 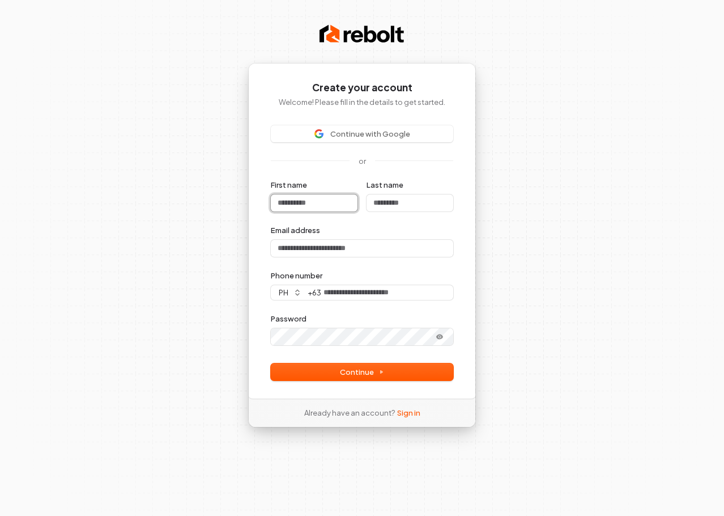 I want to click on p: Welcome! Please fill in the details to get started., so click(x=362, y=102).